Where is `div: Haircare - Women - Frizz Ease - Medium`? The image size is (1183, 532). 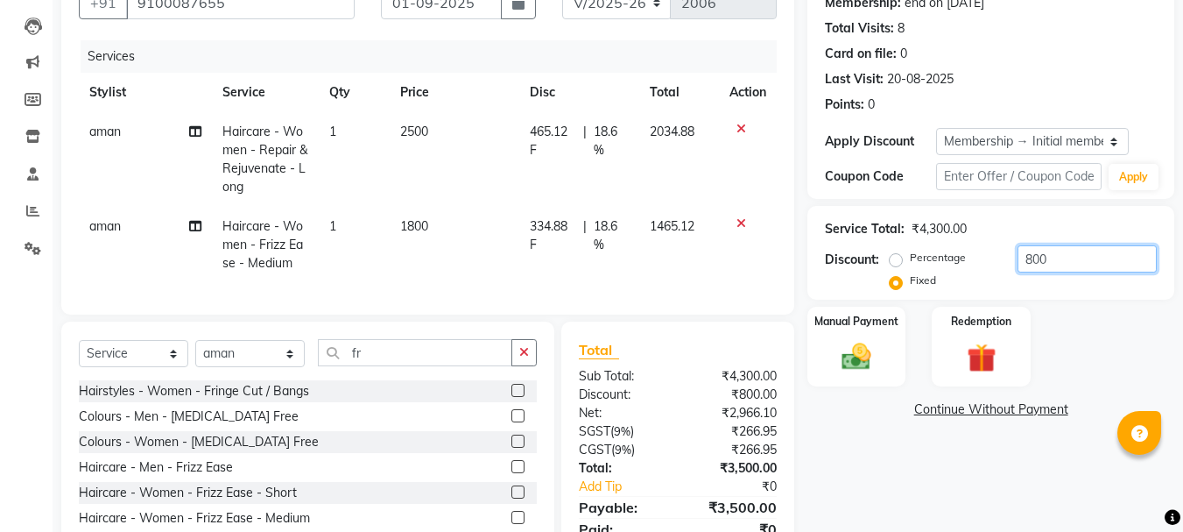
div: Haircare - Women - Frizz Ease - Medium is located at coordinates (194, 518).